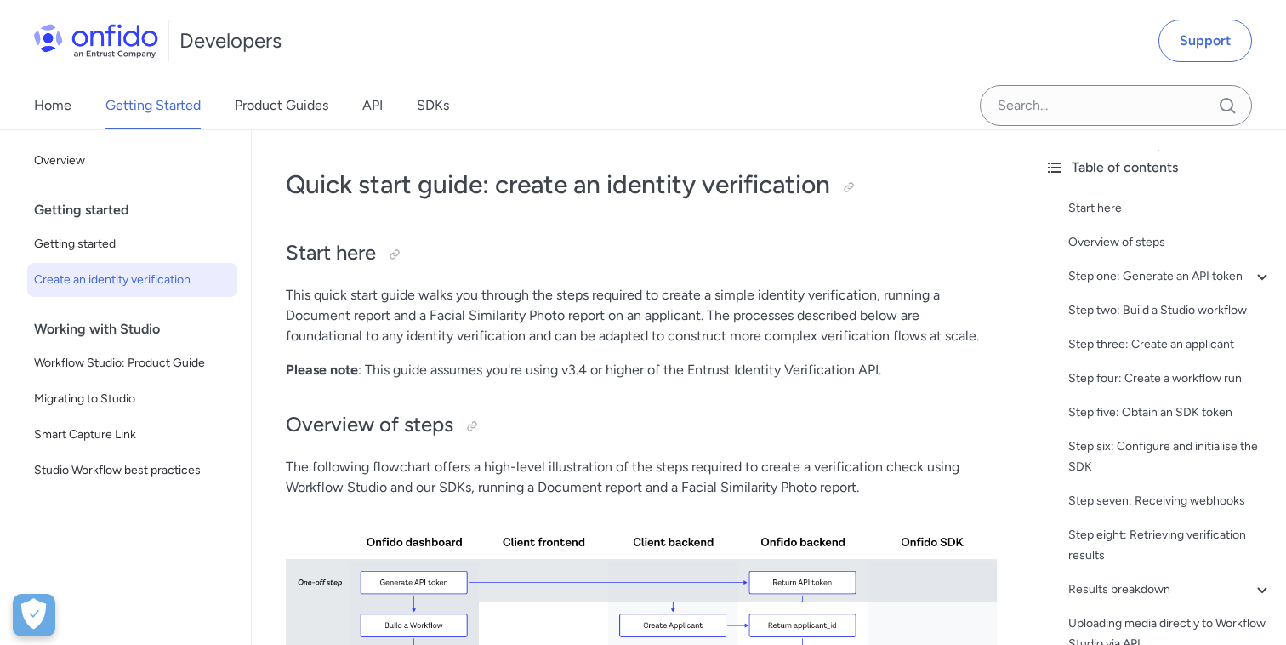 This screenshot has height=645, width=1286. What do you see at coordinates (34, 615) in the screenshot?
I see `div: Cookie Preferences` at bounding box center [34, 615].